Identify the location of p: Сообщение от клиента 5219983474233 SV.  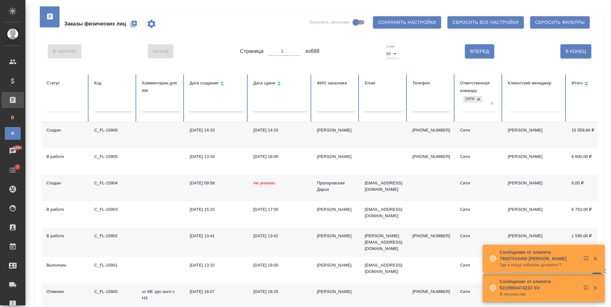
(539, 284).